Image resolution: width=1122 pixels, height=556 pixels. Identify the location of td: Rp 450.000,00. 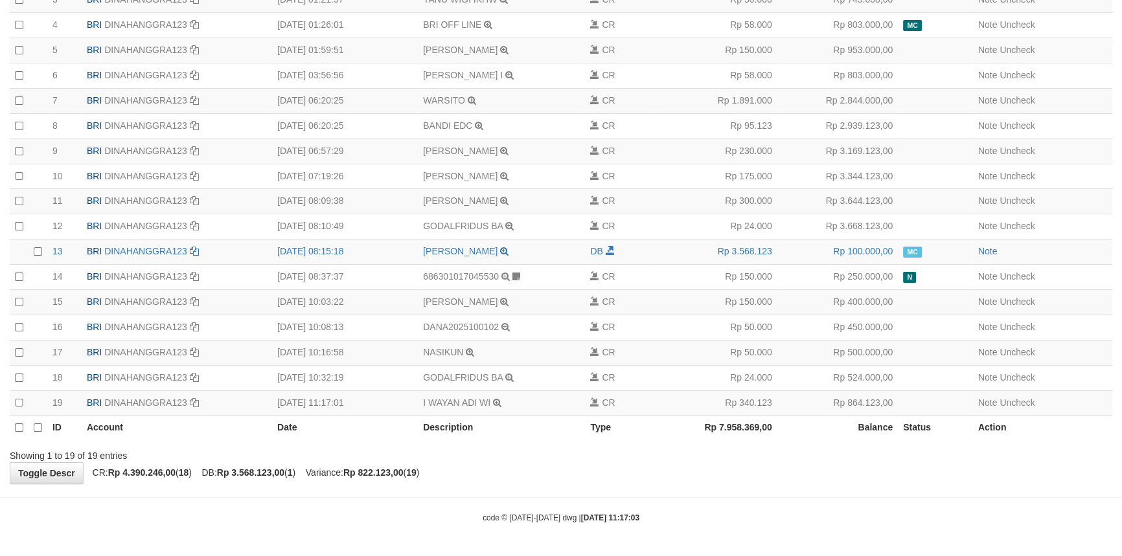
(838, 327).